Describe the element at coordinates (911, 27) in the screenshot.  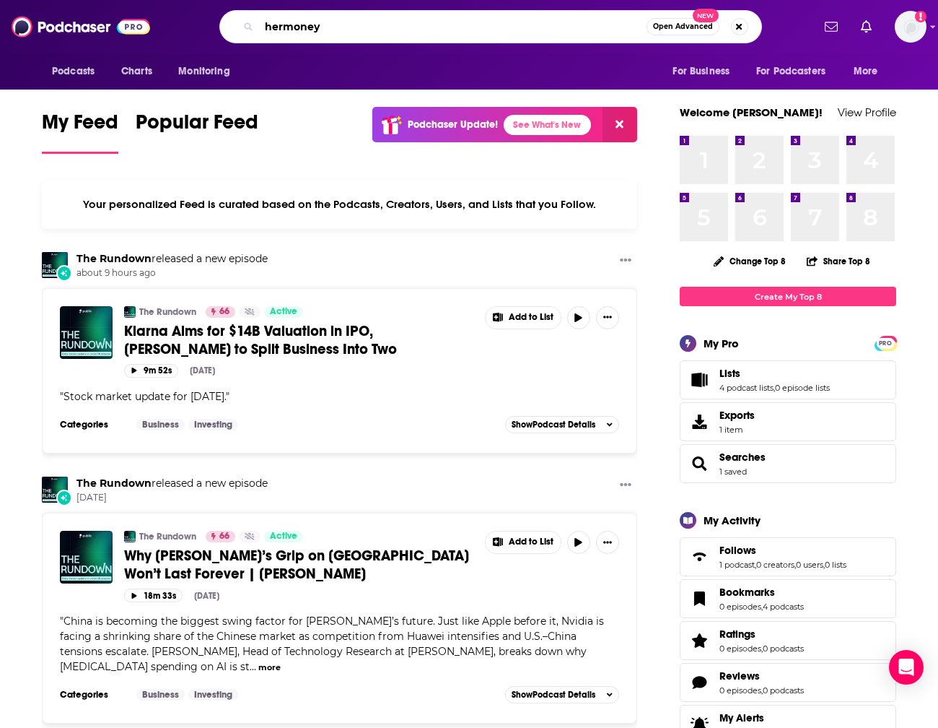
I see `img: User Profile` at that location.